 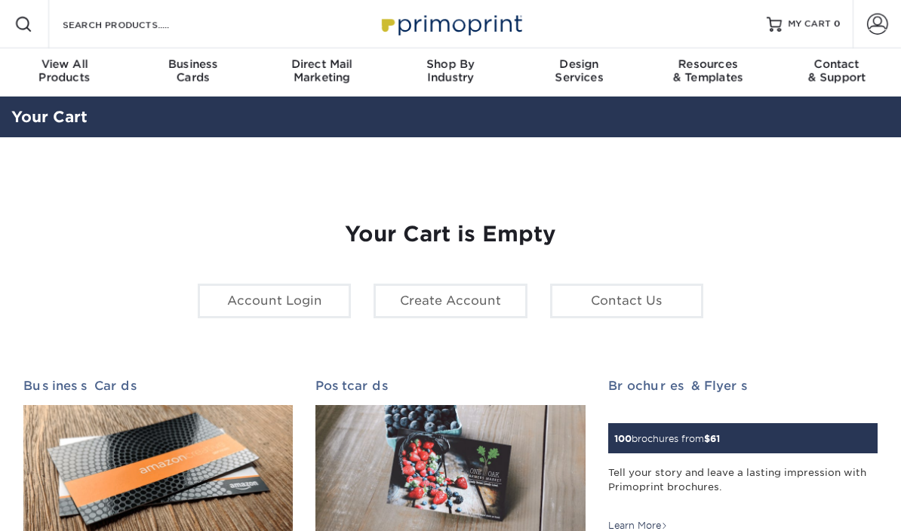 What do you see at coordinates (708, 71) in the screenshot?
I see `div: & Templates` at bounding box center [708, 71].